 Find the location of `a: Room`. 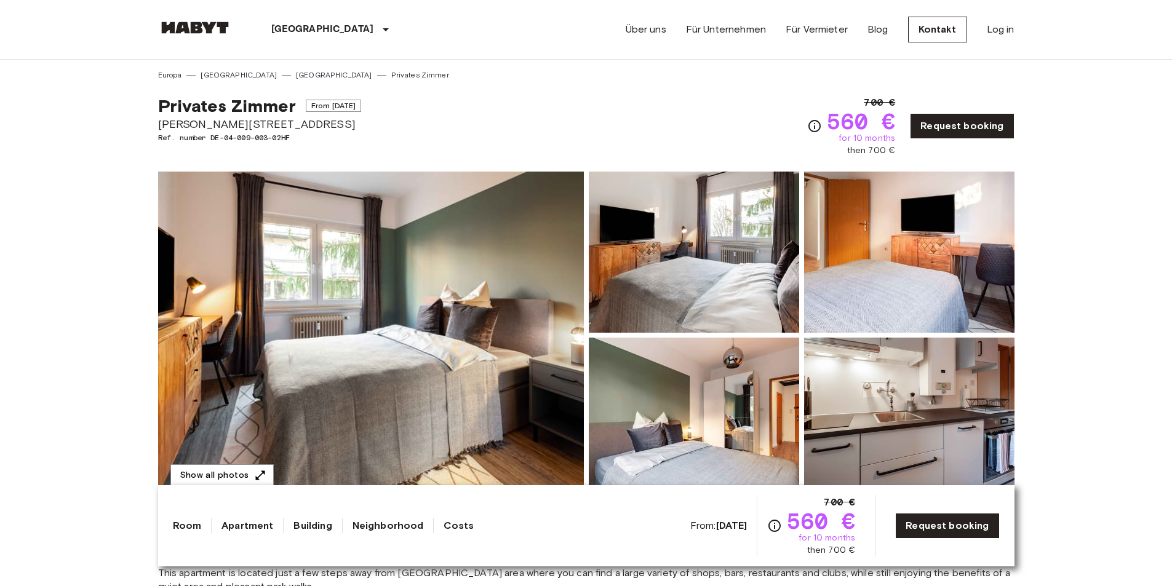

a: Room is located at coordinates (187, 526).